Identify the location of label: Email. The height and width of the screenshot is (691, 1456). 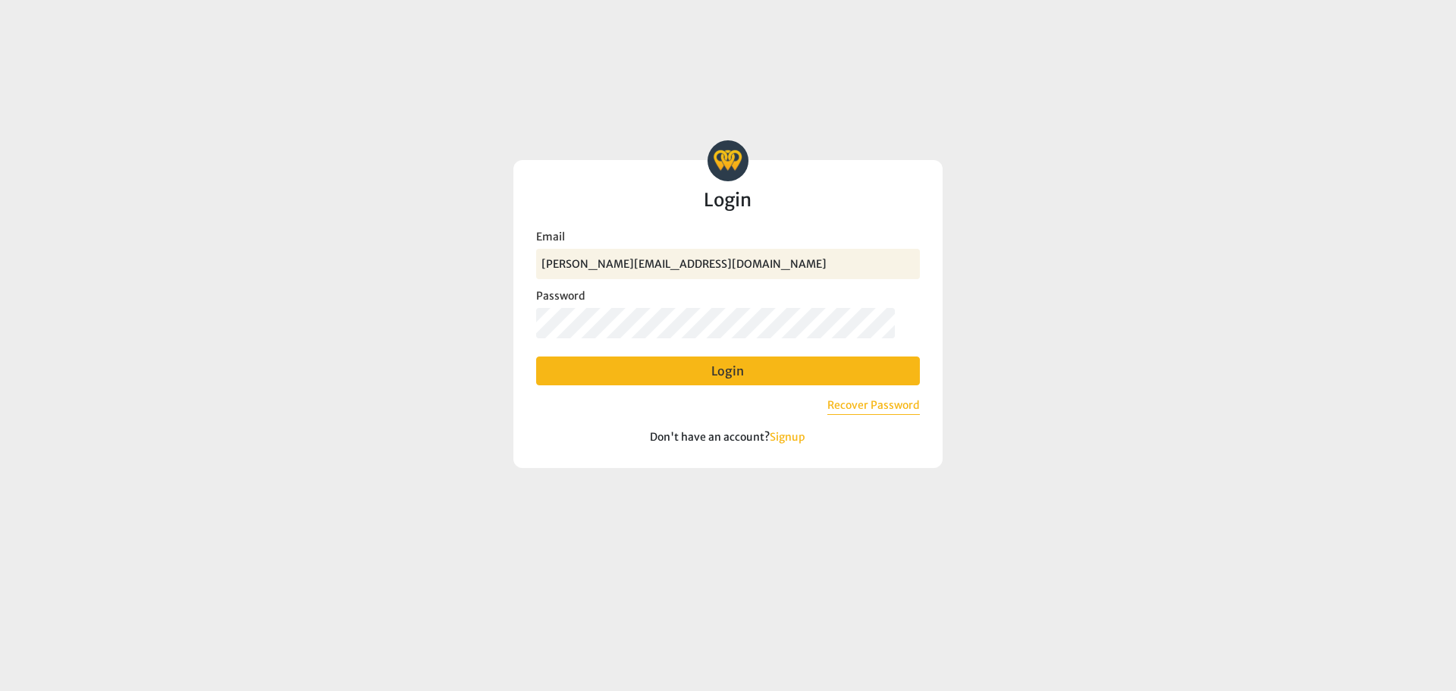
(728, 237).